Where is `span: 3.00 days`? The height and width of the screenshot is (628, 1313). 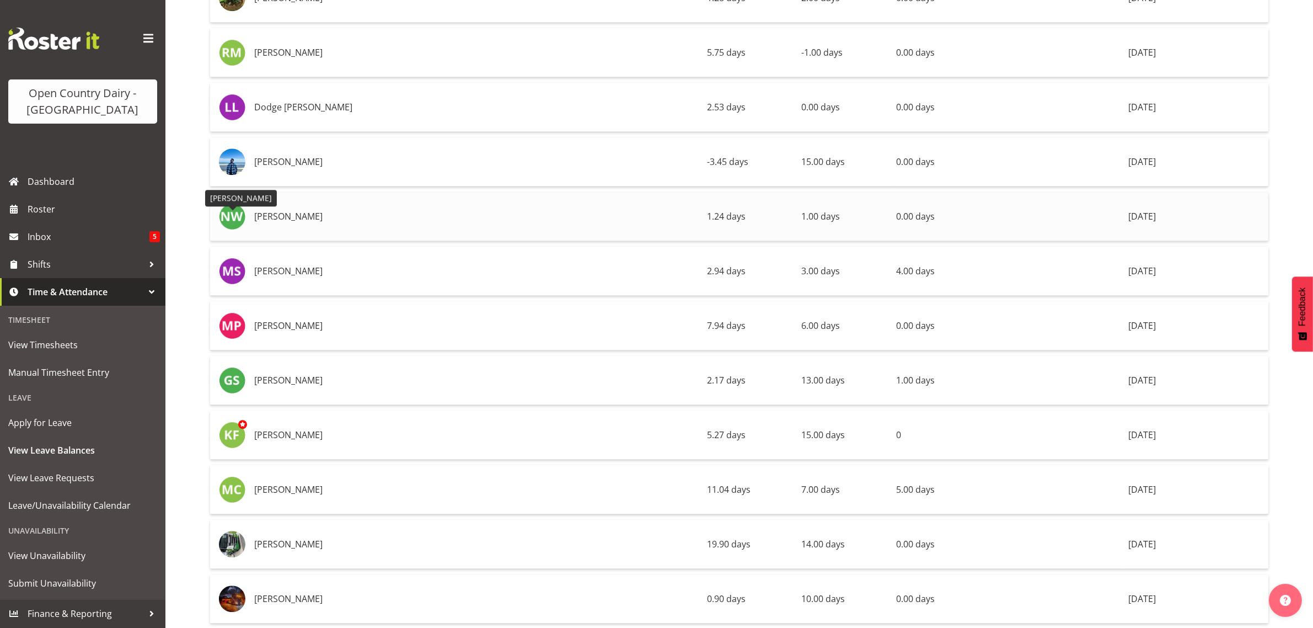 span: 3.00 days is located at coordinates (821, 271).